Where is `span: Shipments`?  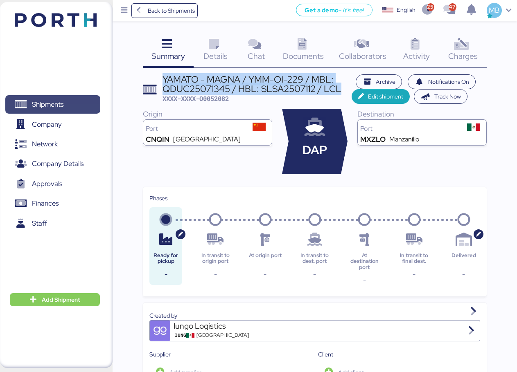
span: Shipments is located at coordinates (47, 104).